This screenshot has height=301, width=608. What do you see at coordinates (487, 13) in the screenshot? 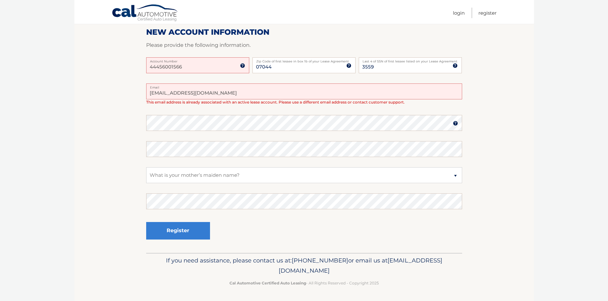
I see `a: Register` at bounding box center [487, 13].